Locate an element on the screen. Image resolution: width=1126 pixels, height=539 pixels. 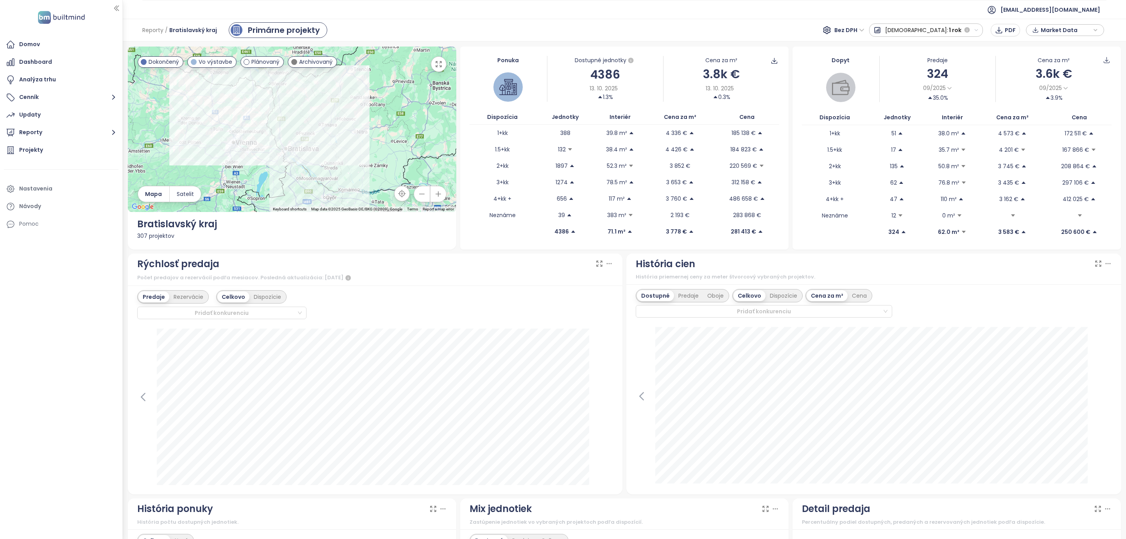
a: Dashboard is located at coordinates (61, 62).